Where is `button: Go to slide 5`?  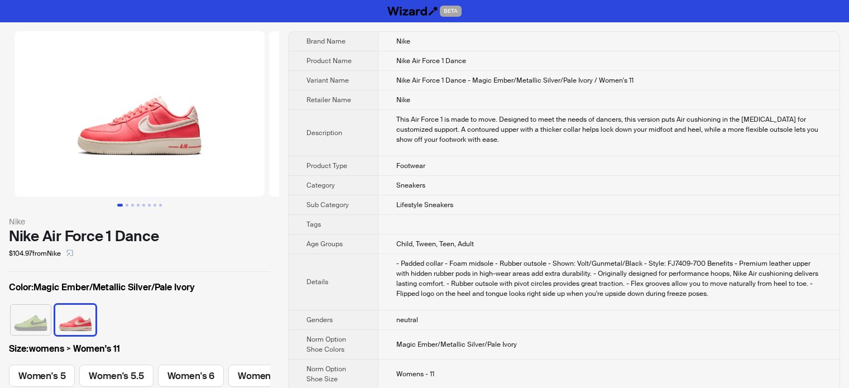 button: Go to slide 5 is located at coordinates (143, 205).